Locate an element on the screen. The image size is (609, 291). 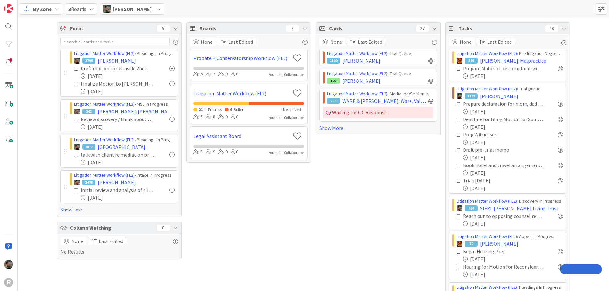
div: Prep Witnesses is located at coordinates (494, 135).